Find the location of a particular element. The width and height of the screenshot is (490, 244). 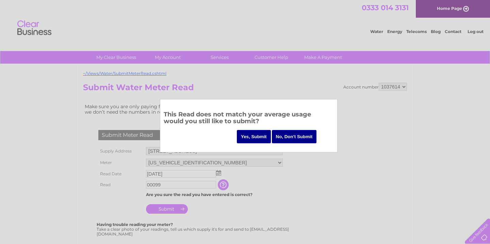

a: Contact is located at coordinates (453, 31).